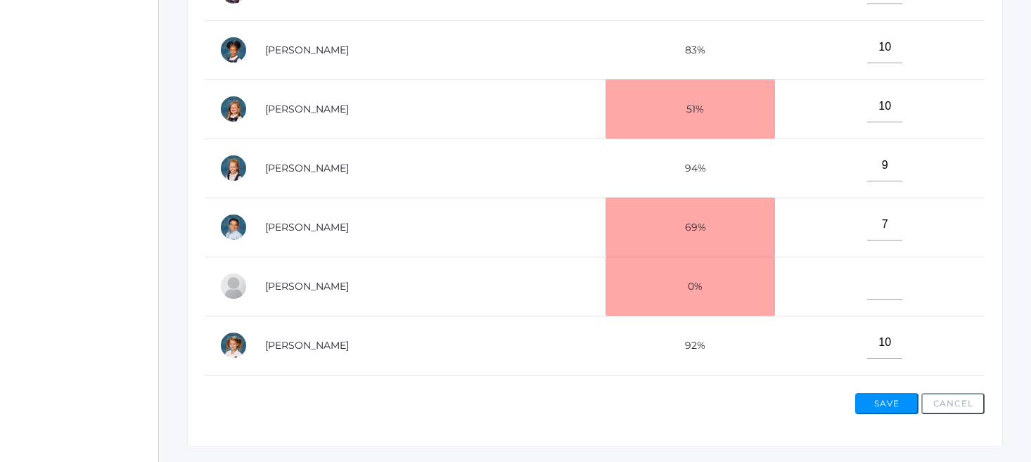 Image resolution: width=1031 pixels, height=462 pixels. Describe the element at coordinates (690, 227) in the screenshot. I see `td: 69%` at that location.